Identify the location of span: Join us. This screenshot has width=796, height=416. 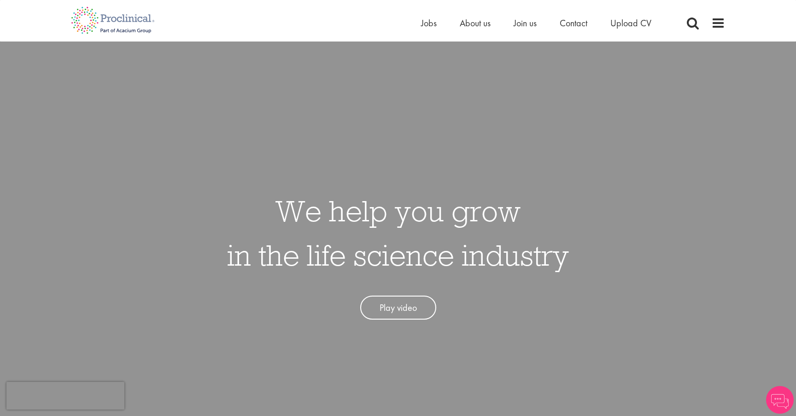
(525, 23).